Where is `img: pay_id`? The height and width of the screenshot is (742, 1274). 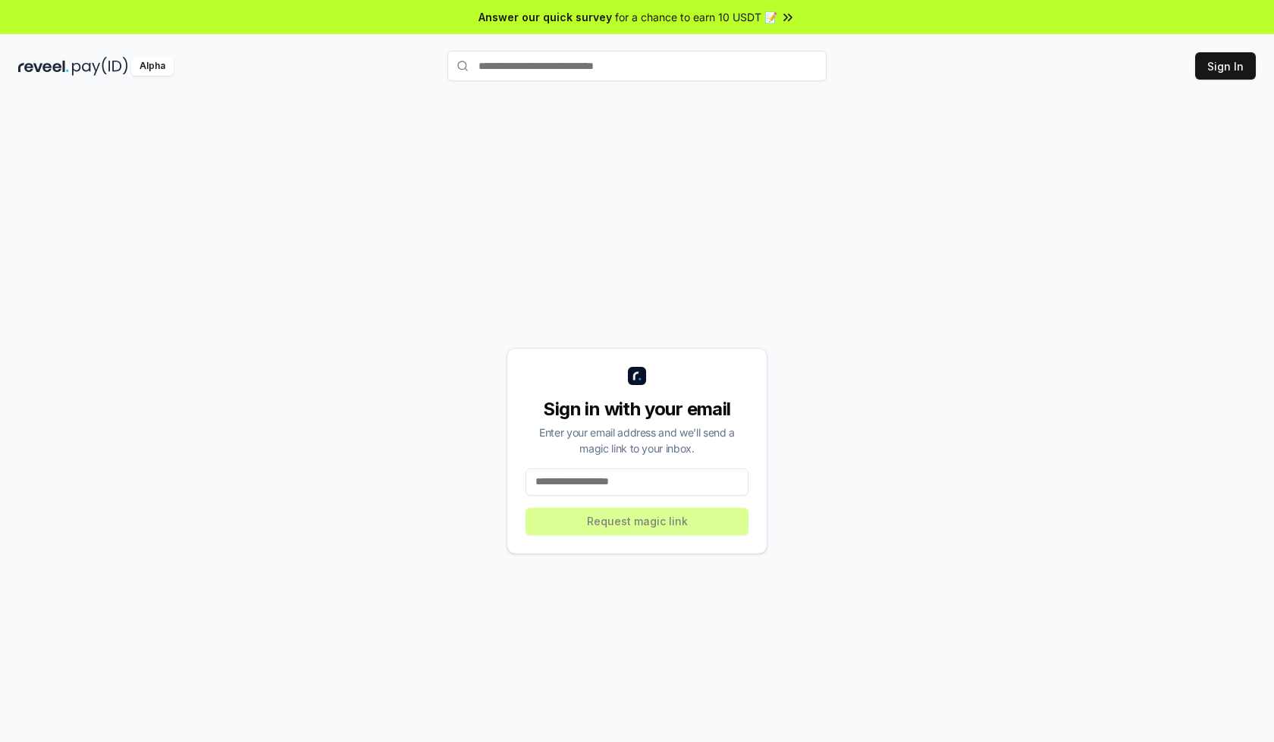
img: pay_id is located at coordinates (100, 66).